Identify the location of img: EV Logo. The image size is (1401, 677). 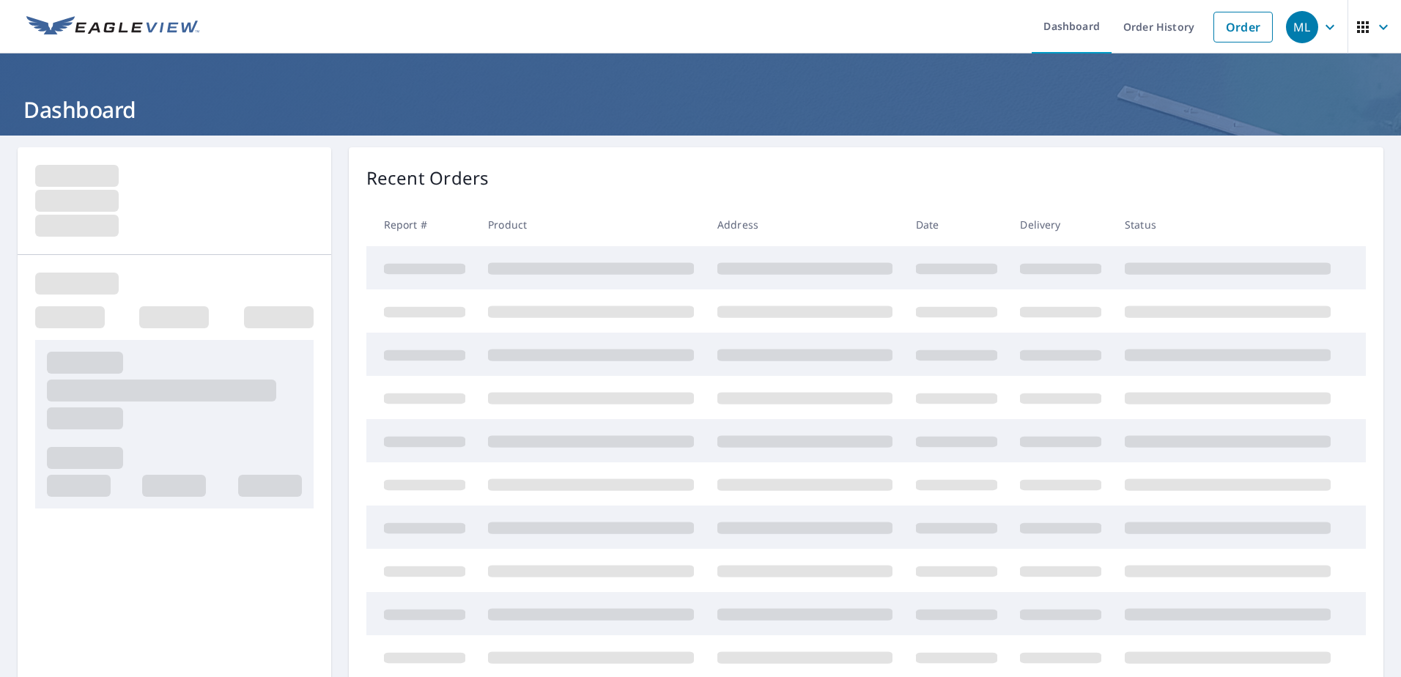
(113, 27).